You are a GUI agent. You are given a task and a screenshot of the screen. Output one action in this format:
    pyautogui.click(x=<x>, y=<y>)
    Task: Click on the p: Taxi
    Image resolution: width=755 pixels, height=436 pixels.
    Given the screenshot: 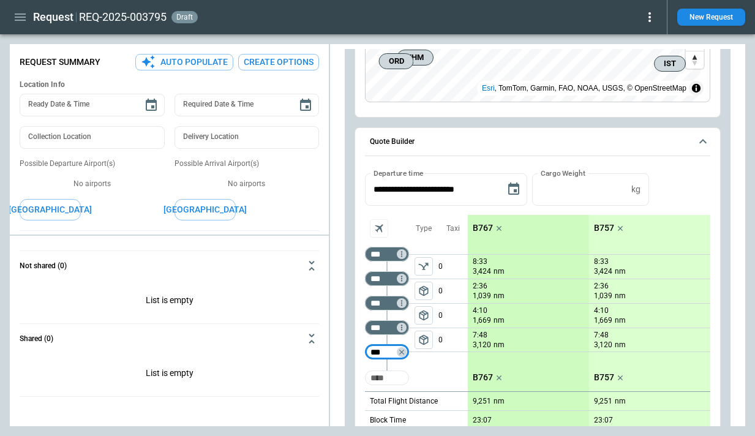 What is the action you would take?
    pyautogui.click(x=453, y=229)
    